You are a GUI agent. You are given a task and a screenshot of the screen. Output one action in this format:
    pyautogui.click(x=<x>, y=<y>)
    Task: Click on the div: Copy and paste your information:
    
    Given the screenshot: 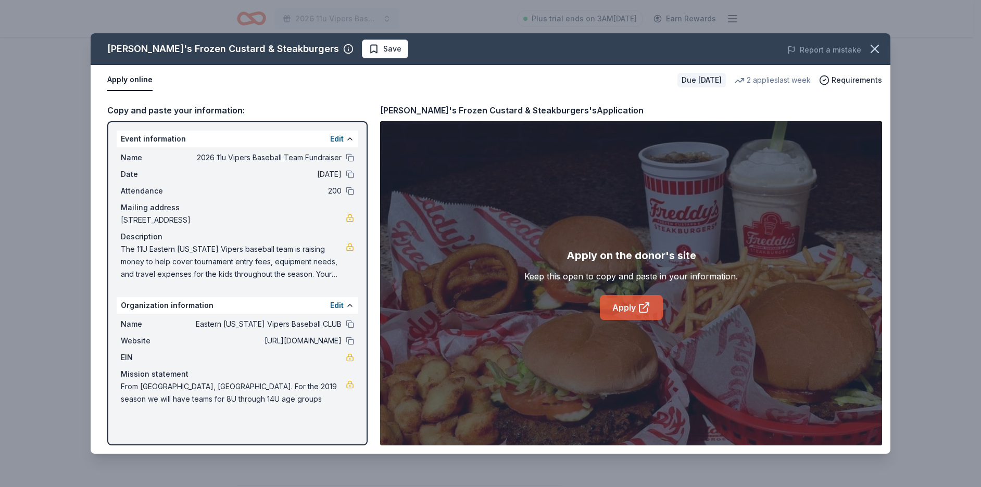 What is the action you would take?
    pyautogui.click(x=237, y=110)
    